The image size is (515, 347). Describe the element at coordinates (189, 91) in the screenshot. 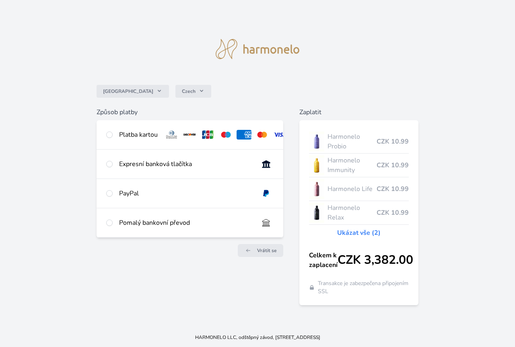

I see `span: Czech` at that location.